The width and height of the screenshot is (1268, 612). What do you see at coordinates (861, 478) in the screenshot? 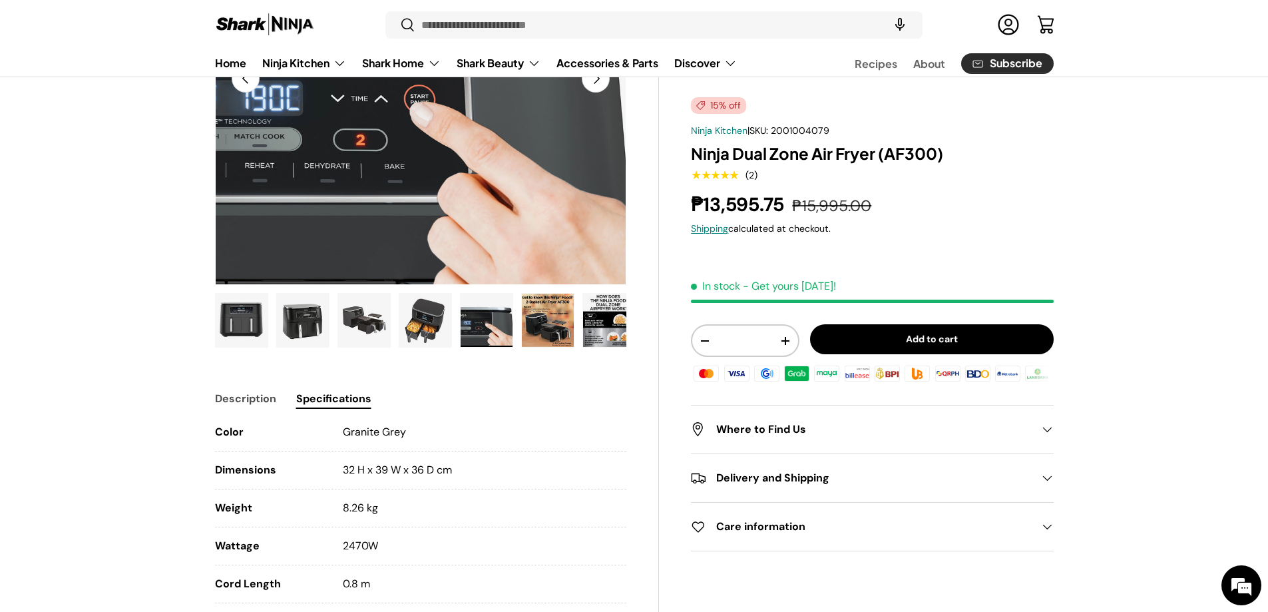
I see `h2: Delivery and Shipping` at bounding box center [861, 478].